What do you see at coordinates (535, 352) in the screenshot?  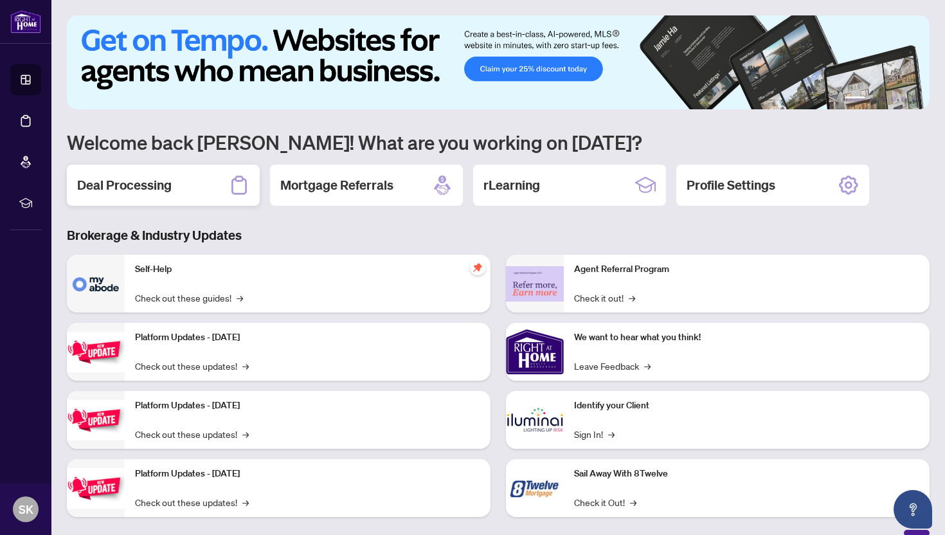 I see `img: We want to hear what you think!` at bounding box center [535, 352].